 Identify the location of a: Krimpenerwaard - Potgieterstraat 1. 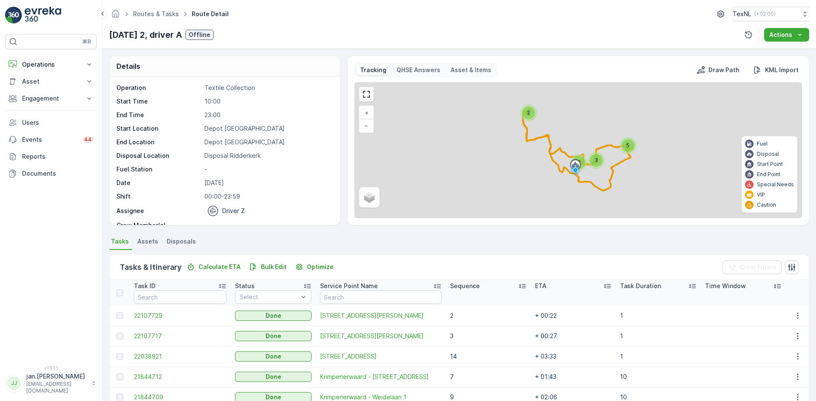
(381, 377).